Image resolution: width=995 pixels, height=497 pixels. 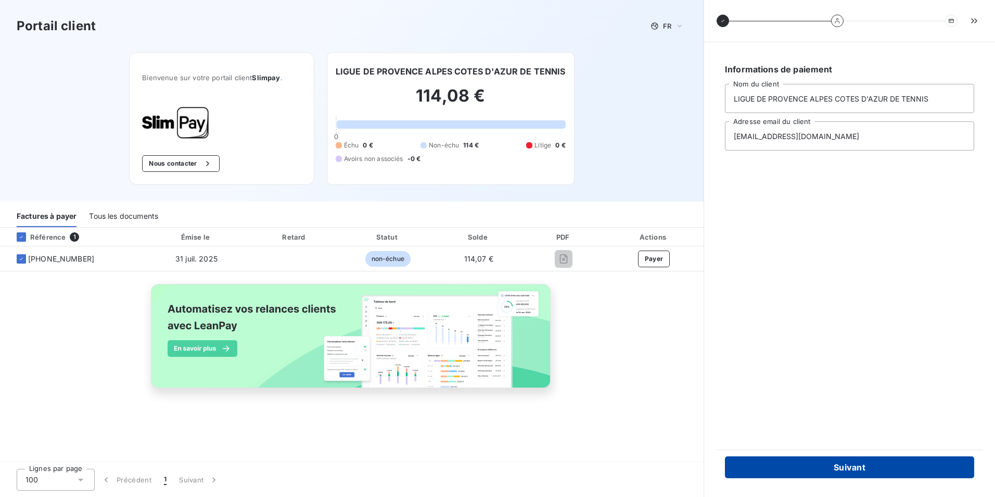 What do you see at coordinates (56, 26) in the screenshot?
I see `h3: Portail client` at bounding box center [56, 26].